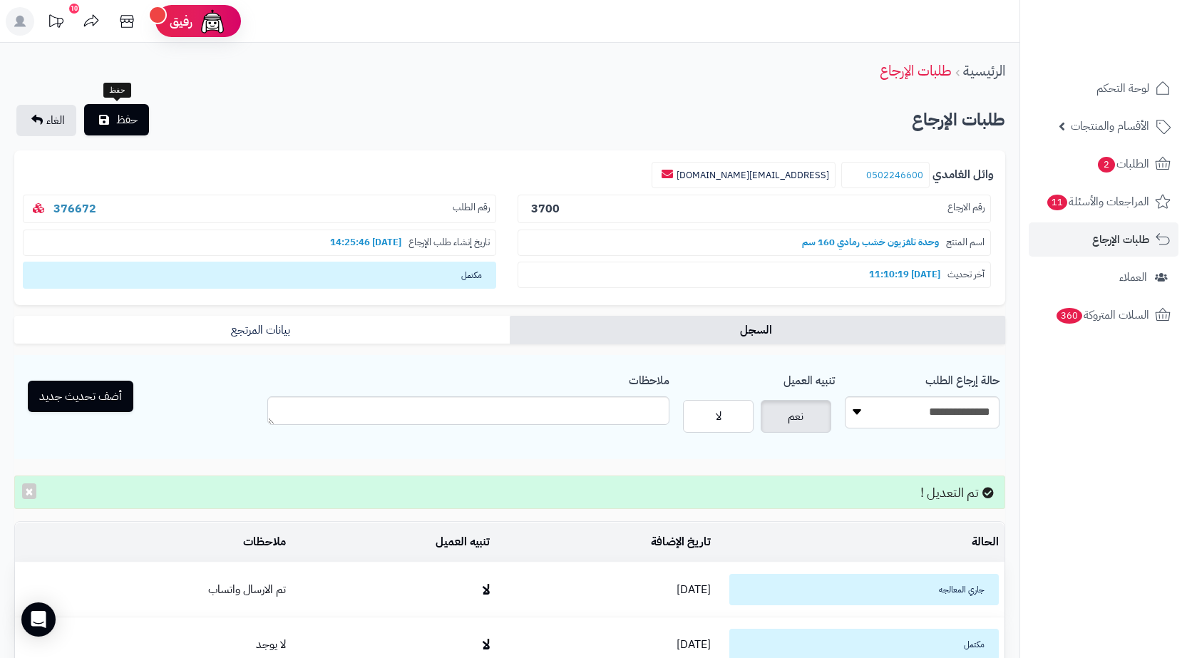 The height and width of the screenshot is (658, 1187). I want to click on span: الطلبات, so click(1123, 164).